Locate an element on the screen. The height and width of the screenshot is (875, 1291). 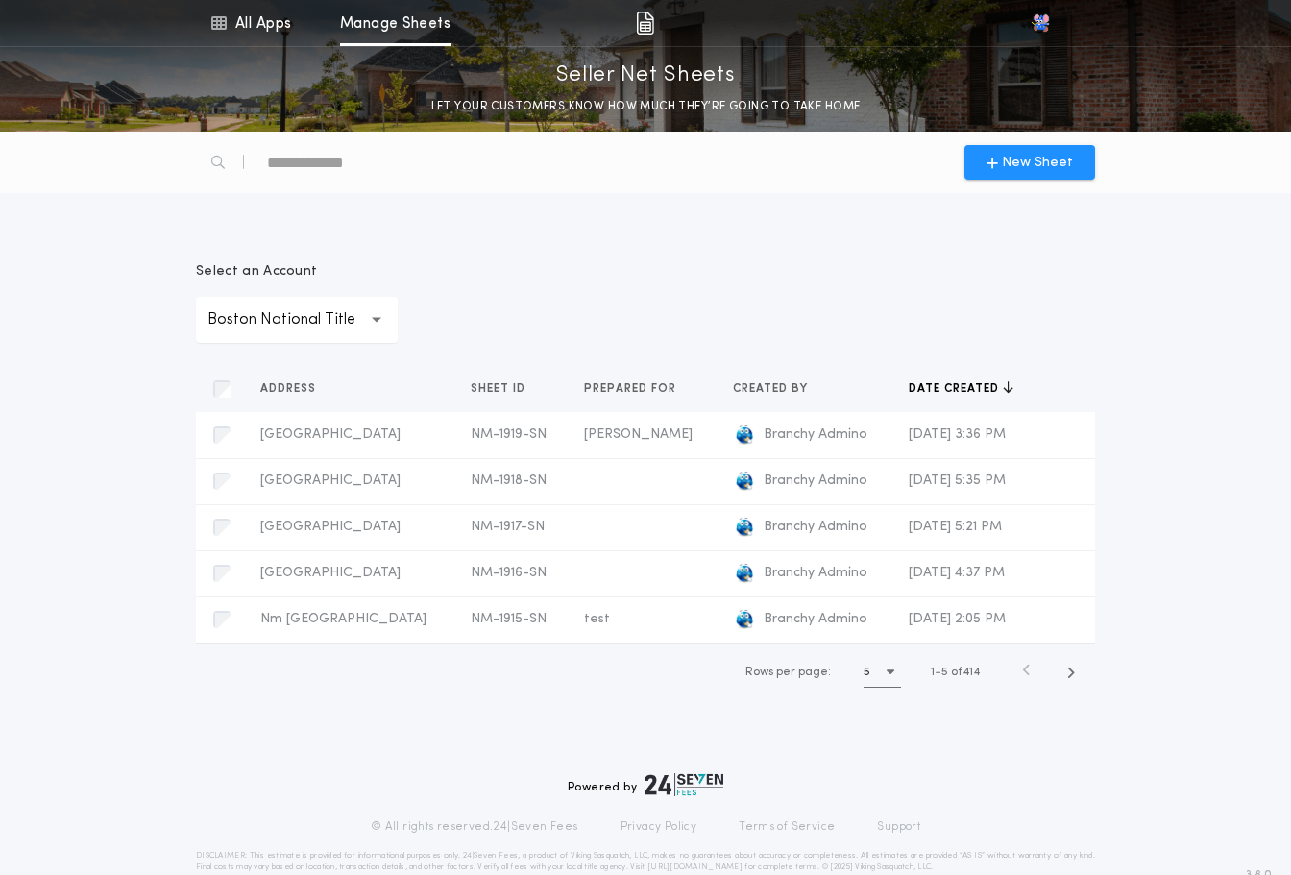
span: 5 is located at coordinates (944, 672).